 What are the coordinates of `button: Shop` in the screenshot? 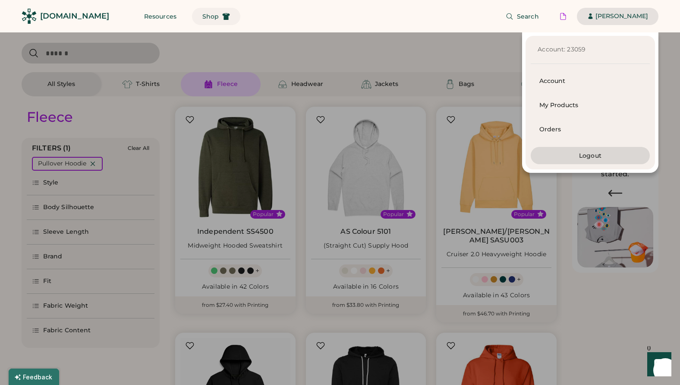 It's located at (216, 16).